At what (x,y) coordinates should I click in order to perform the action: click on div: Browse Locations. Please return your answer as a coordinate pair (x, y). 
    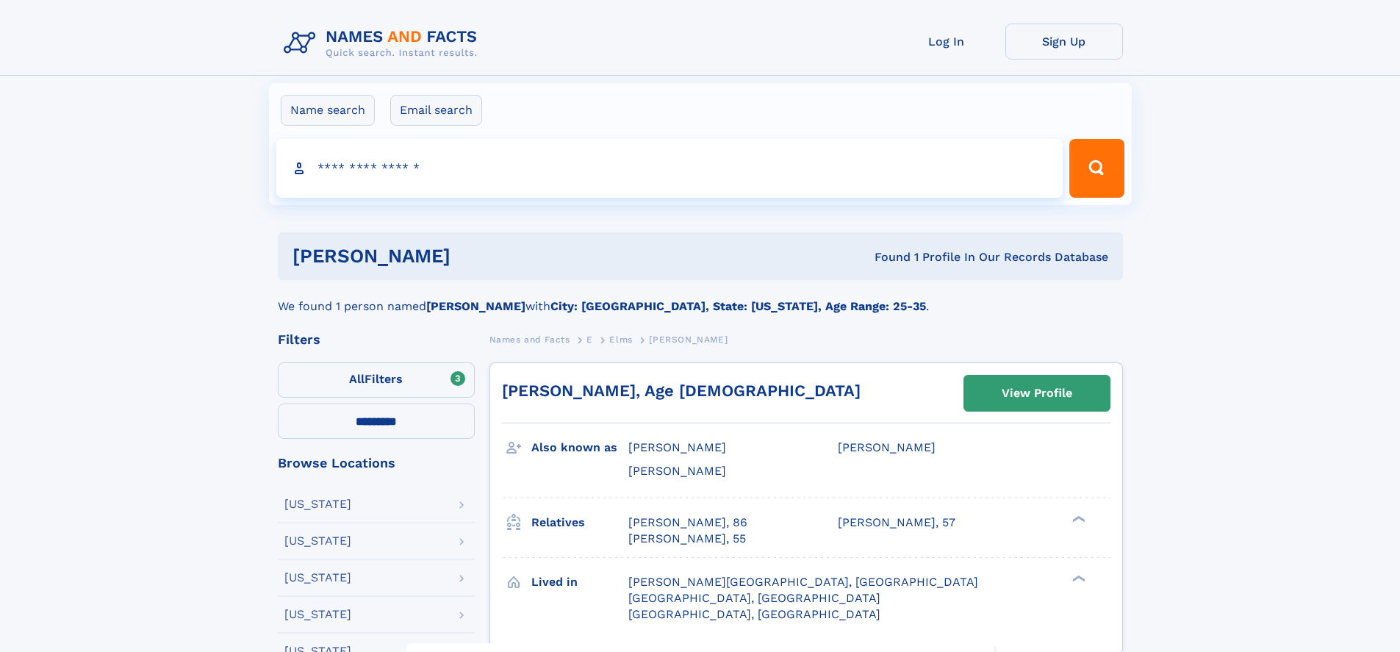
    Looking at the image, I should click on (376, 463).